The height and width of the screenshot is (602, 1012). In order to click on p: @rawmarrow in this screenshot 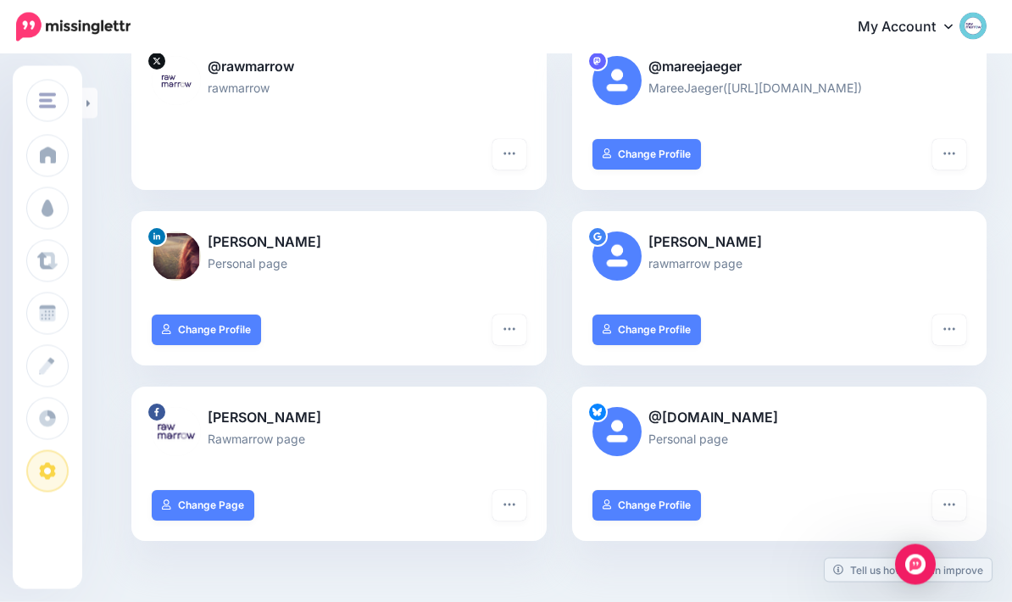, I will do `click(339, 68)`.